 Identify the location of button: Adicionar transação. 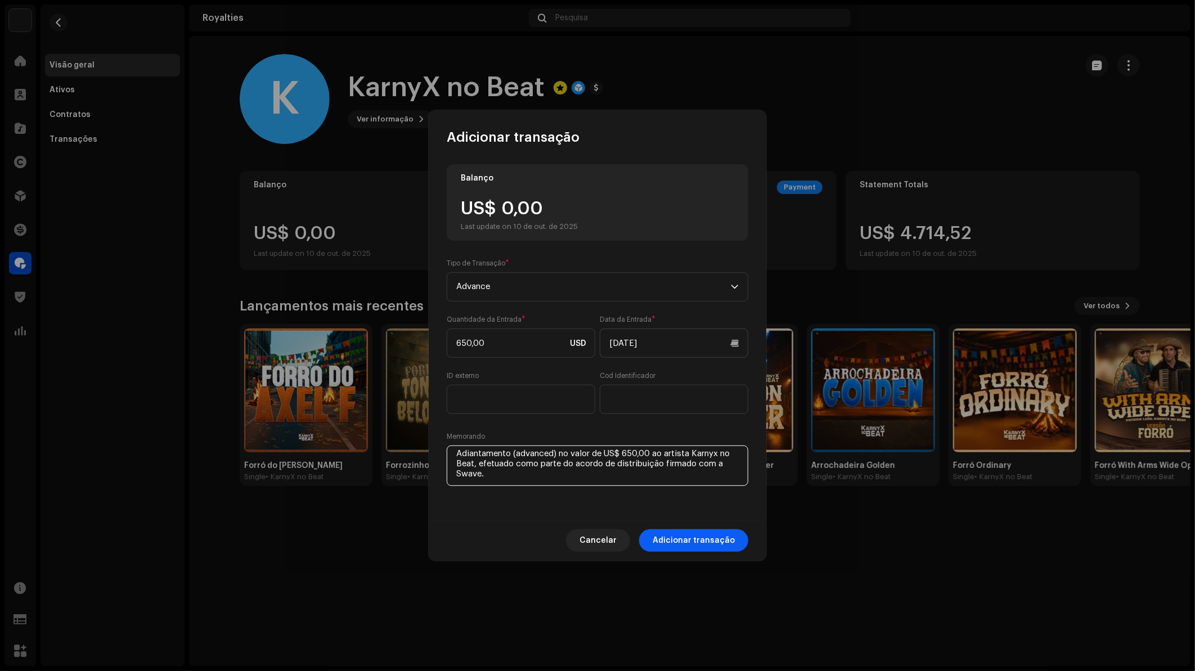
(694, 541).